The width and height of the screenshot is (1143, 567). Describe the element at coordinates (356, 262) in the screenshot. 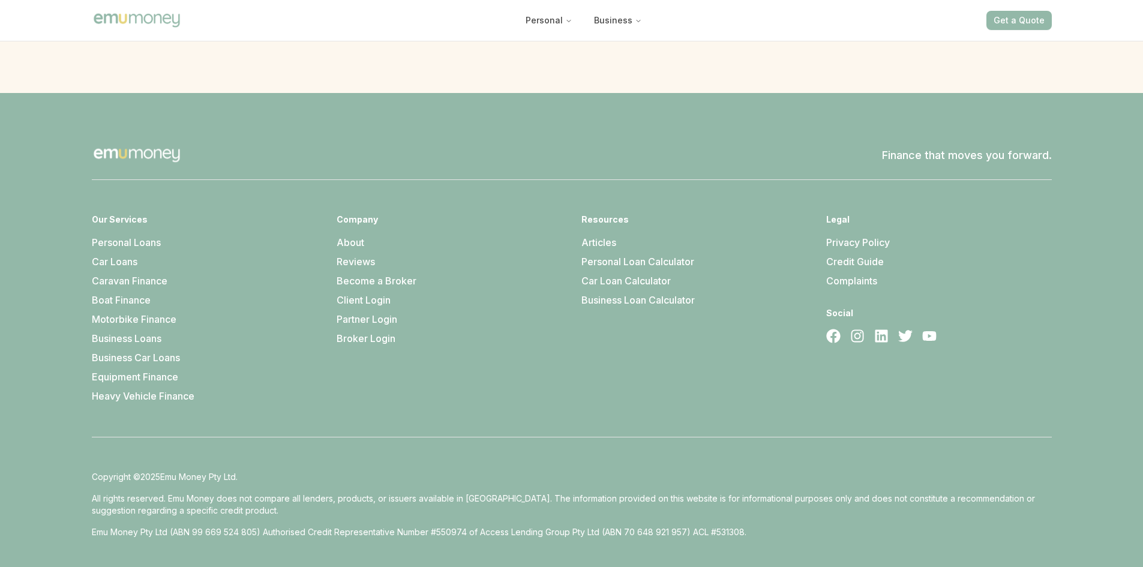

I see `a: Reviews` at that location.